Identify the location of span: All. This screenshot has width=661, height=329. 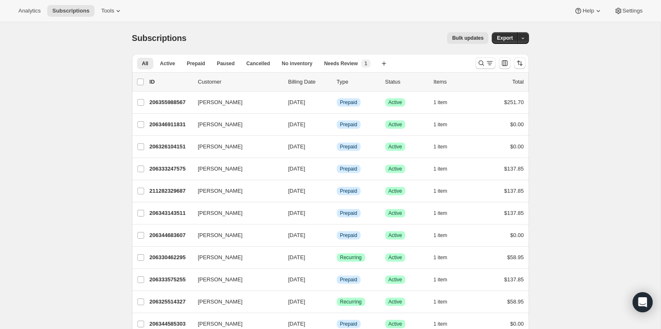
(145, 63).